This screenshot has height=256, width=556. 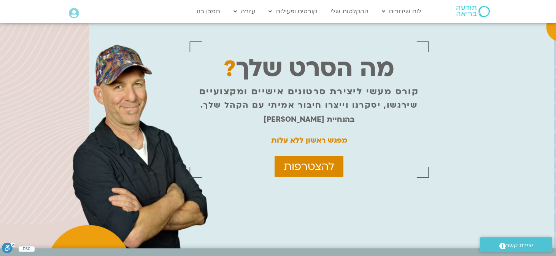 I want to click on p: שירגשו, יסקרנו וייצרו חיבור אמיתי עם הקהל שלך., so click(x=309, y=105).